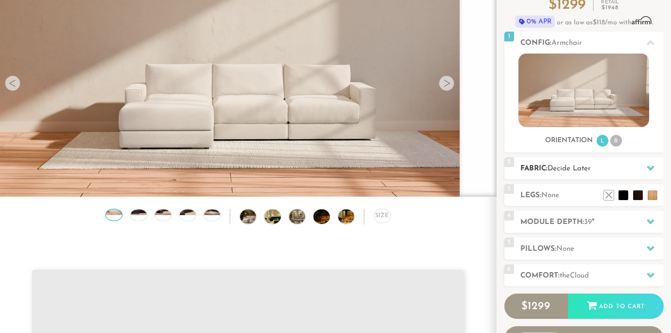  Describe the element at coordinates (592, 168) in the screenshot. I see `h2: Fabric:` at that location.